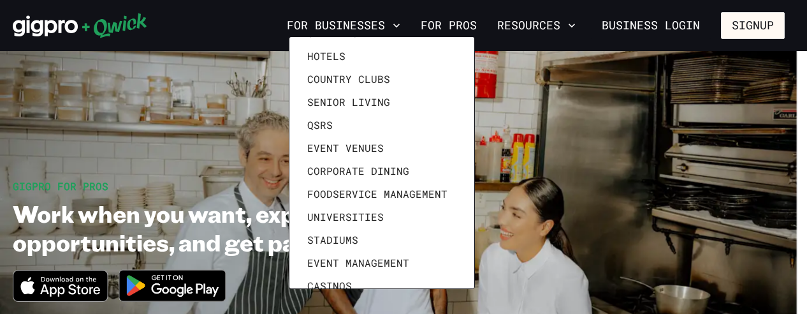  Describe the element at coordinates (349, 102) in the screenshot. I see `span: Senior Living` at that location.